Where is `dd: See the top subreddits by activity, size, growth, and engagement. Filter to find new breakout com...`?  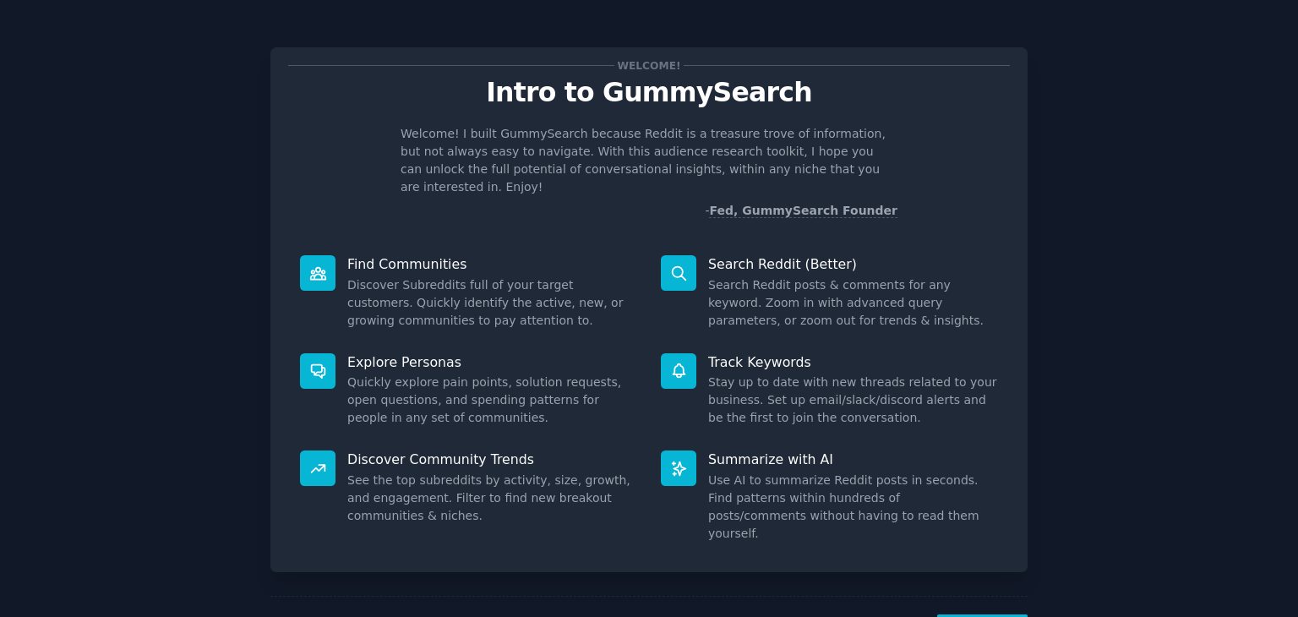
dd: See the top subreddits by activity, size, growth, and engagement. Filter to find new breakout com... is located at coordinates (492, 498).